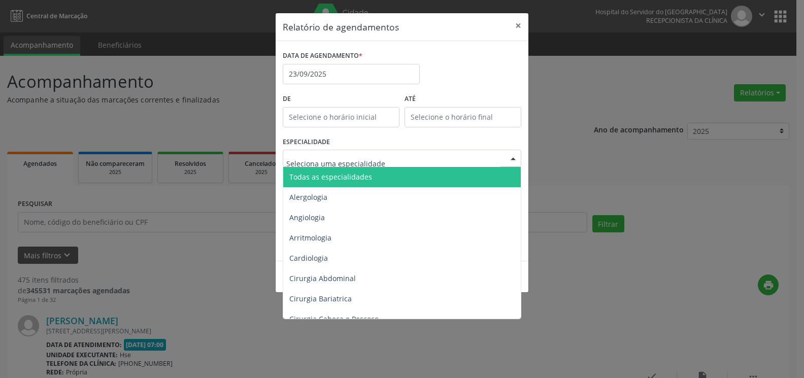 The width and height of the screenshot is (804, 378). Describe the element at coordinates (322, 278) in the screenshot. I see `span: Cirurgia Abdominal` at that location.